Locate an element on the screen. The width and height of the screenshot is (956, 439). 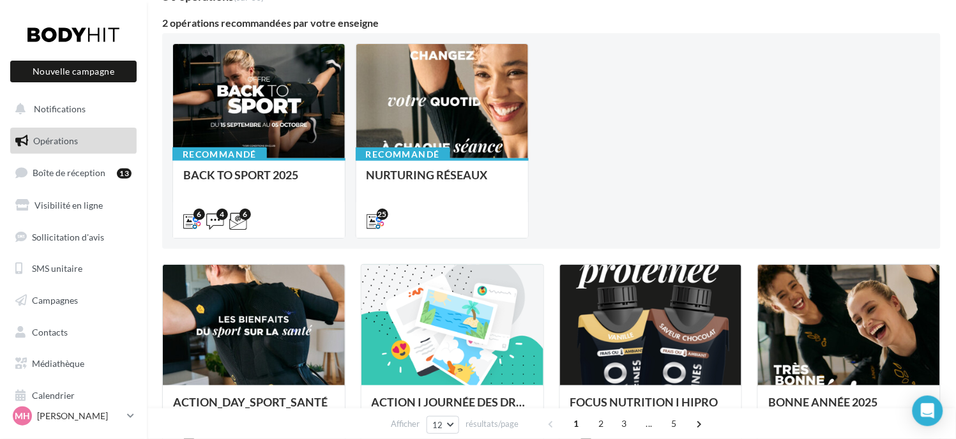
button: 12 is located at coordinates (443, 425).